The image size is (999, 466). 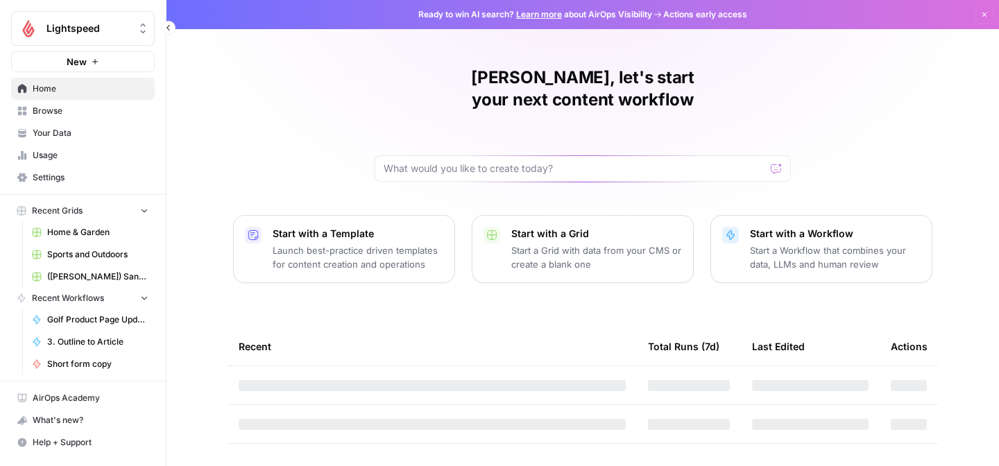 I want to click on span: Home, so click(x=90, y=89).